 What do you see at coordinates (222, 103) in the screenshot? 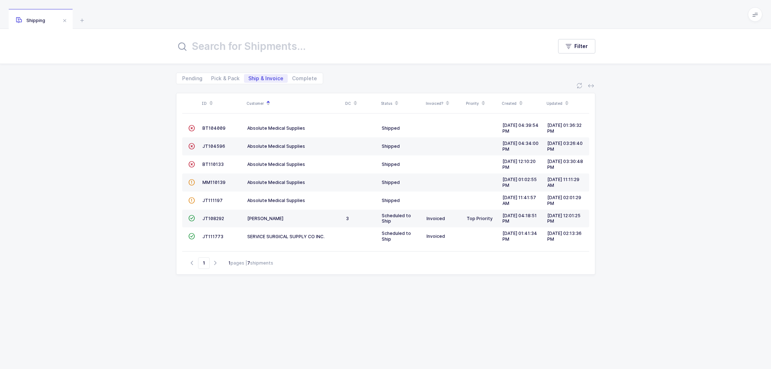
I see `div: ID` at bounding box center [222, 103].